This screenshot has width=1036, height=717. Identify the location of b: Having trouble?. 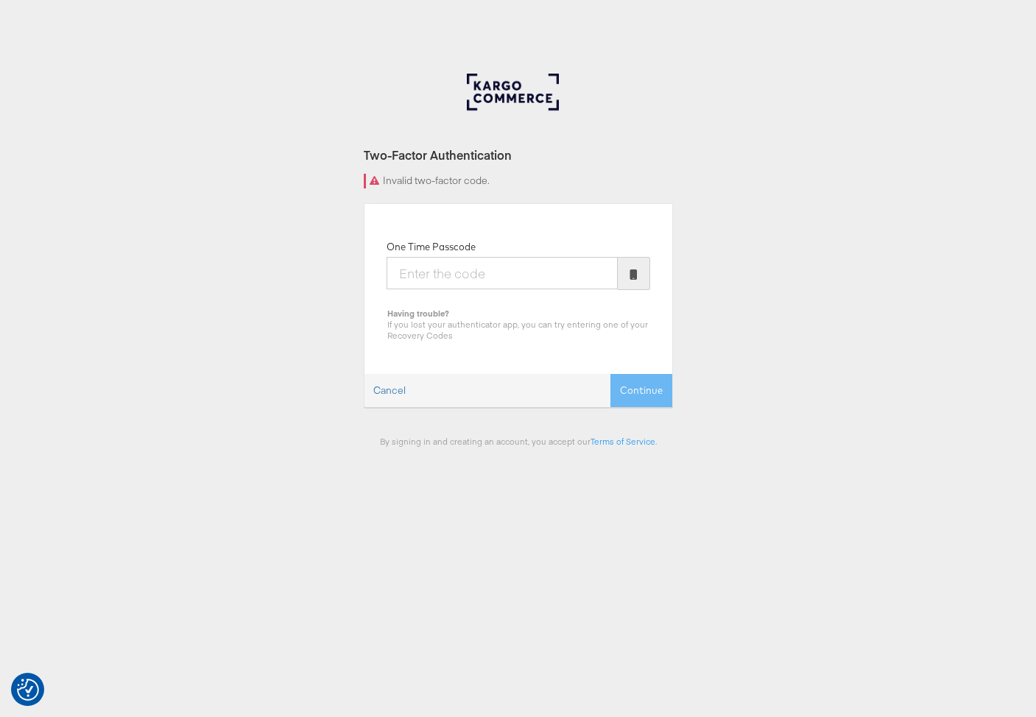
(418, 313).